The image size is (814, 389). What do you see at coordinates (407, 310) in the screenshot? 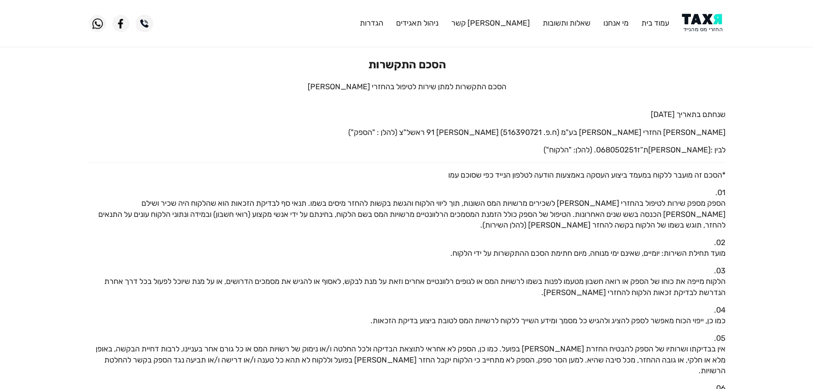
I see `div: .04` at bounding box center [407, 310].